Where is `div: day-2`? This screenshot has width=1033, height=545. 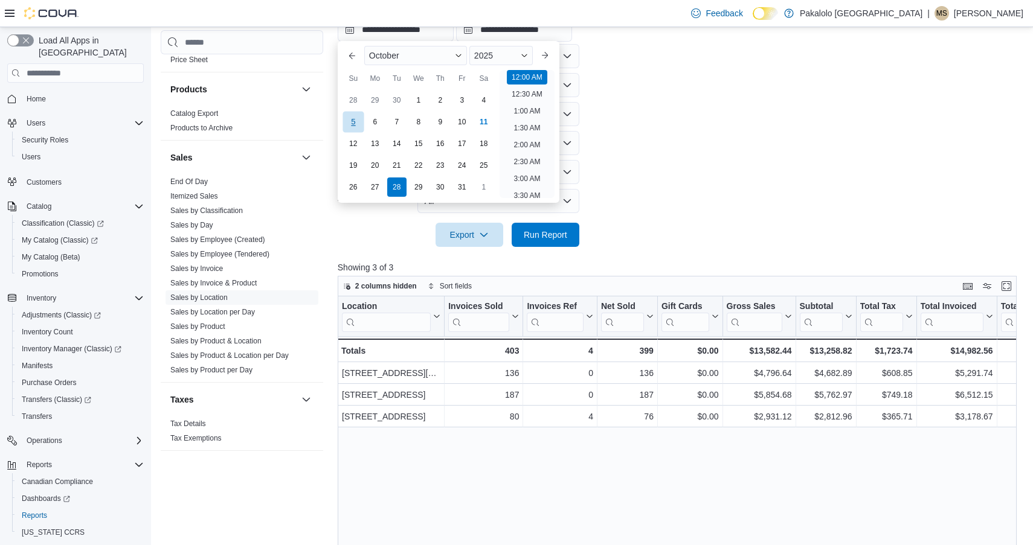
div: day-2 is located at coordinates (440, 100).